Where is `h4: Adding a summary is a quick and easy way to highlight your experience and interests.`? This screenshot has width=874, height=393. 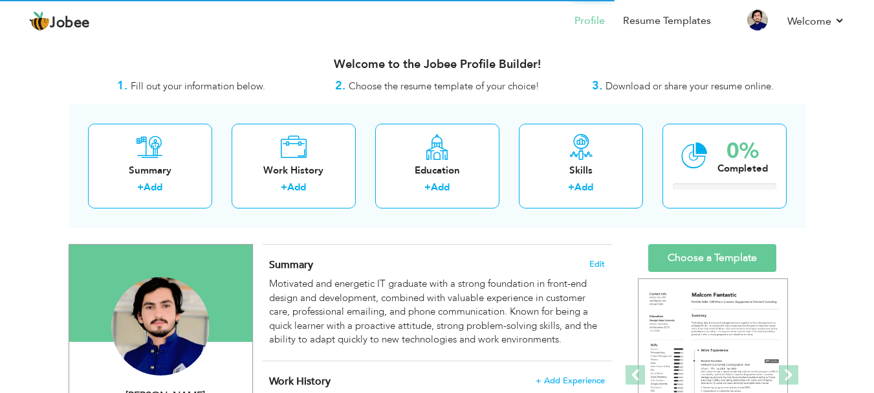
h4: Adding a summary is a quick and easy way to highlight your experience and interests. is located at coordinates (437, 265).